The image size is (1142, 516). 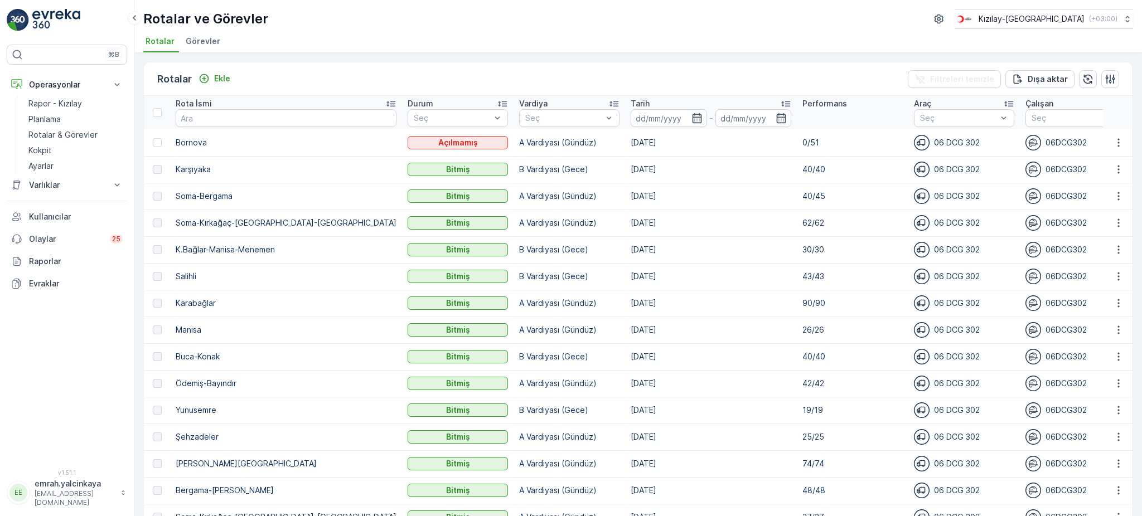 What do you see at coordinates (825, 104) in the screenshot?
I see `p: Performans` at bounding box center [825, 104].